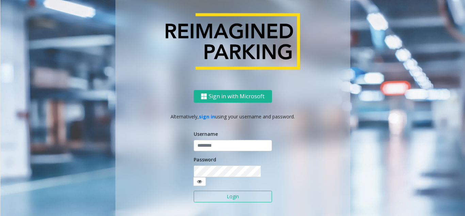 The height and width of the screenshot is (216, 465). I want to click on button: Login, so click(233, 196).